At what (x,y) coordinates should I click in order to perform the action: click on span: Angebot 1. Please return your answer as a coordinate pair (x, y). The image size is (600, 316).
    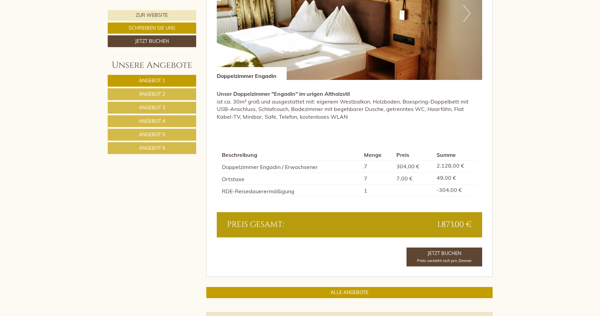
    Looking at the image, I should click on (152, 81).